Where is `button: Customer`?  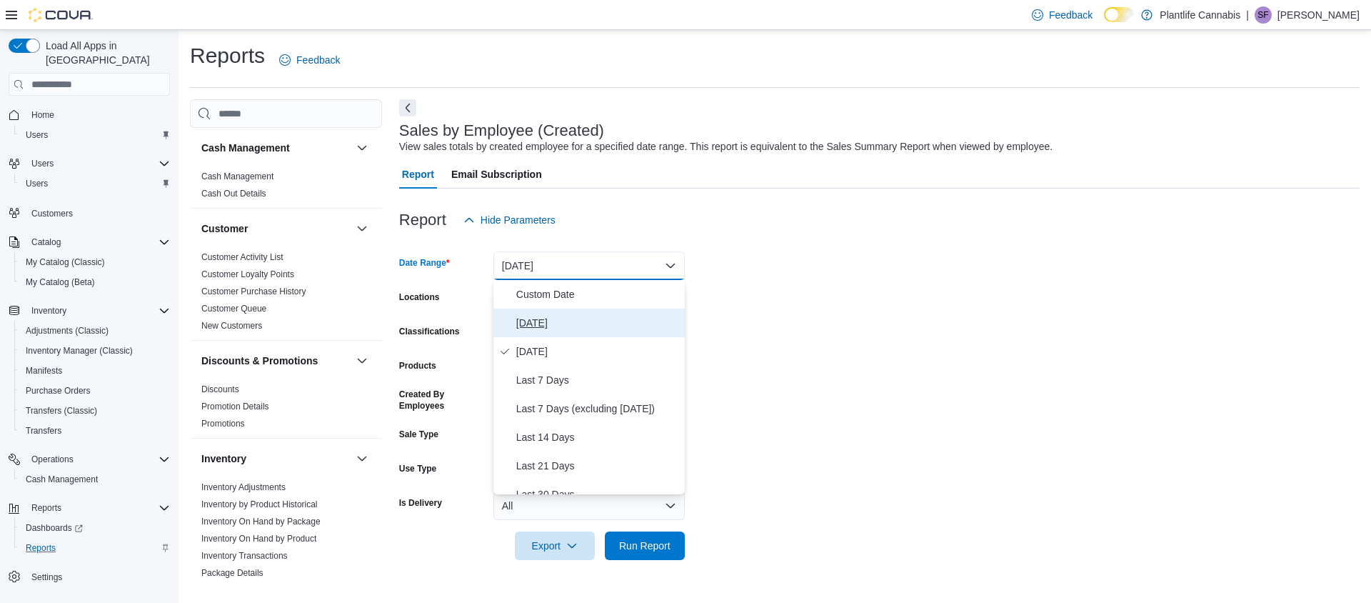 button: Customer is located at coordinates (276, 229).